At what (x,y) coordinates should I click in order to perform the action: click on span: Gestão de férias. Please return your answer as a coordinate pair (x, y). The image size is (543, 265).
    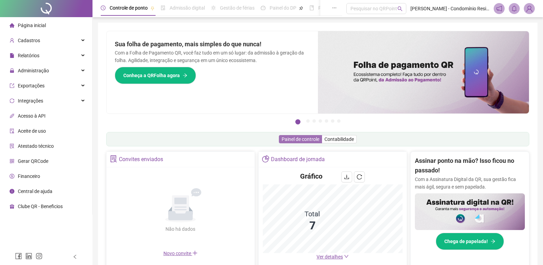
    Looking at the image, I should click on (237, 8).